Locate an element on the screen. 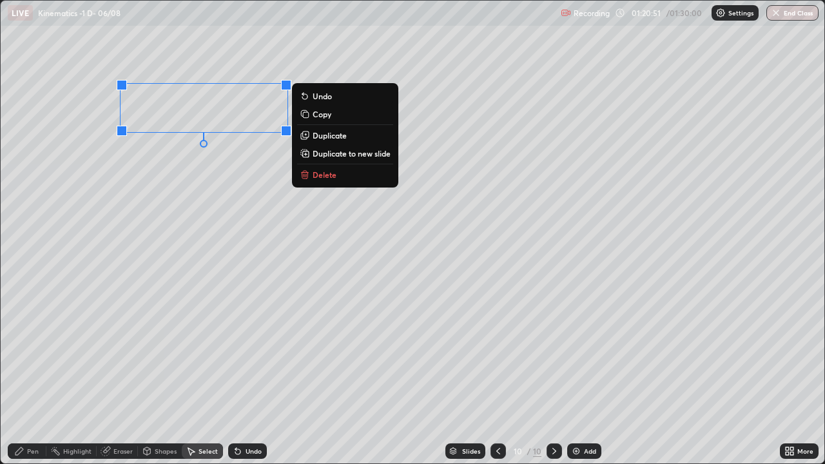 The width and height of the screenshot is (825, 464). div: More is located at coordinates (805, 451).